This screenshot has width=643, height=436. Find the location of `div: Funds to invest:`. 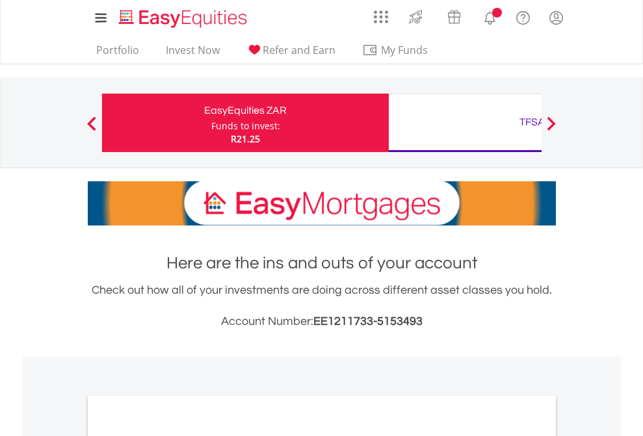

div: Funds to invest: is located at coordinates (246, 126).